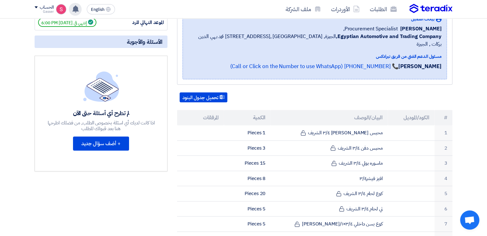 Image resolution: width=487 pixels, height=236 pixels. What do you see at coordinates (247, 164) in the screenshot?
I see `td: 15 Pieces` at bounding box center [247, 164].